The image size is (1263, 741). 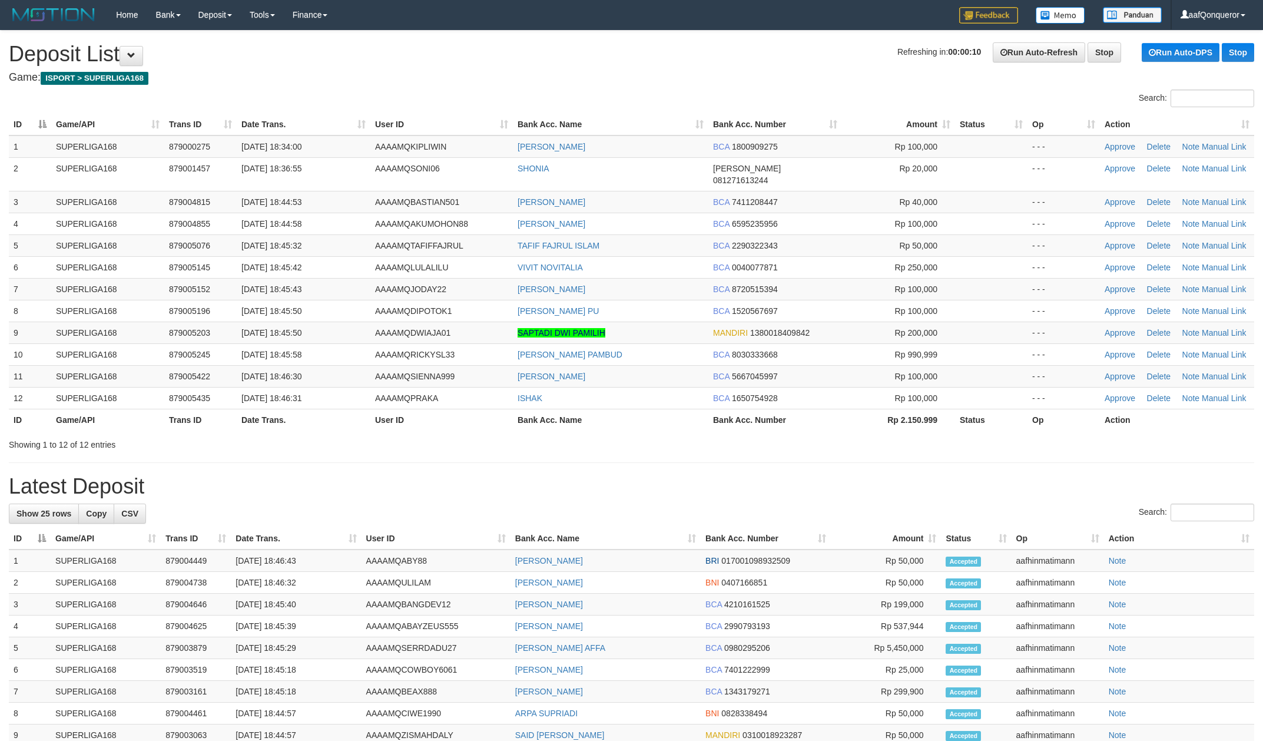 What do you see at coordinates (530, 398) in the screenshot?
I see `a: ISHAK` at bounding box center [530, 398].